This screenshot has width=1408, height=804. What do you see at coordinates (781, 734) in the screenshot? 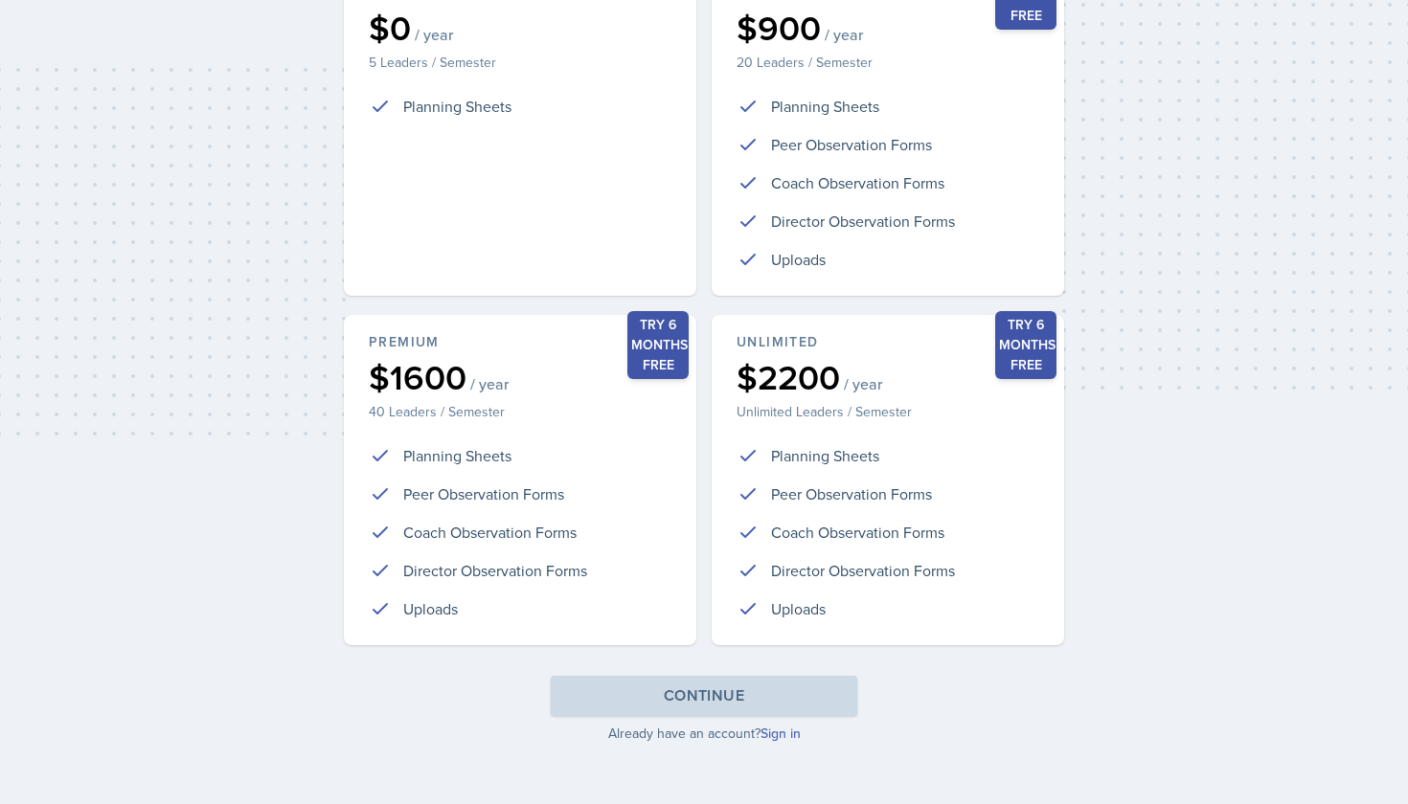
I see `a: Sign in` at bounding box center [781, 734].